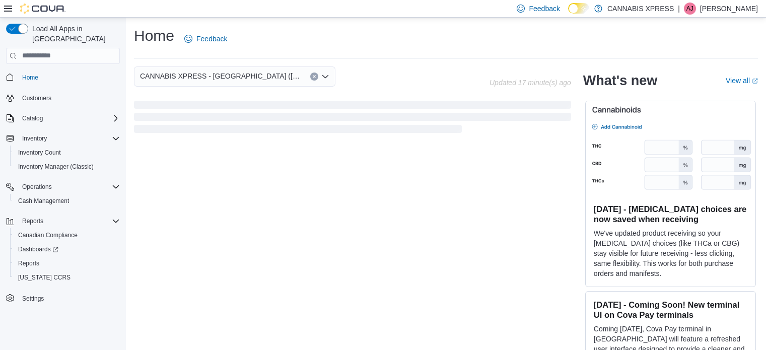  What do you see at coordinates (29, 263) in the screenshot?
I see `a: Reports` at bounding box center [29, 263].